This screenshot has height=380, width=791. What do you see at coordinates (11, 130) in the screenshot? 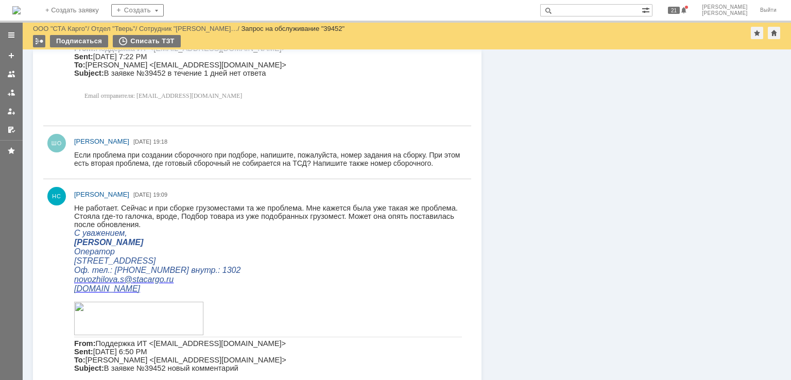
I see `a: Мои согласования` at bounding box center [11, 130].